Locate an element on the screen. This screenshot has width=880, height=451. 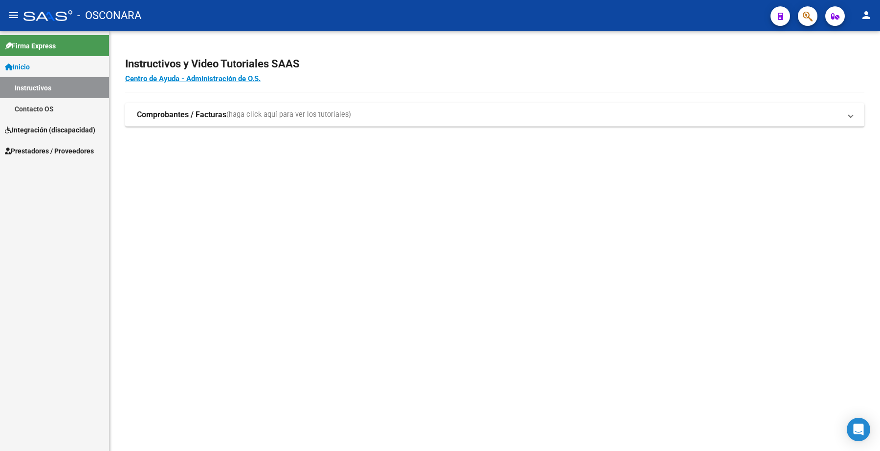
span: Integración (discapacidad) is located at coordinates (50, 130).